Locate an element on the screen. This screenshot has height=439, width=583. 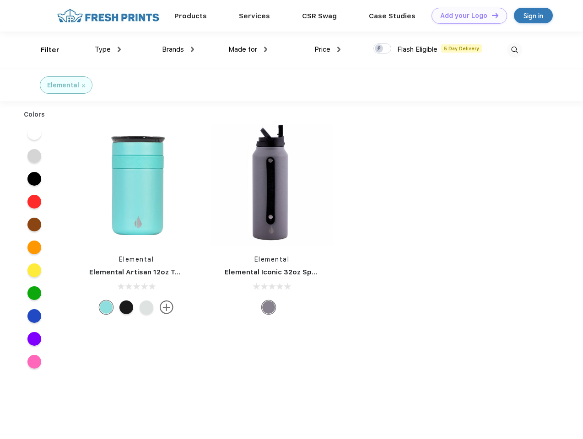
img: more.svg is located at coordinates (167, 307).